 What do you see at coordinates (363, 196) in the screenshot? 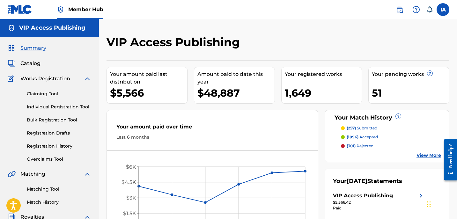
I see `div: VIP Access Publishing` at bounding box center [363, 196].